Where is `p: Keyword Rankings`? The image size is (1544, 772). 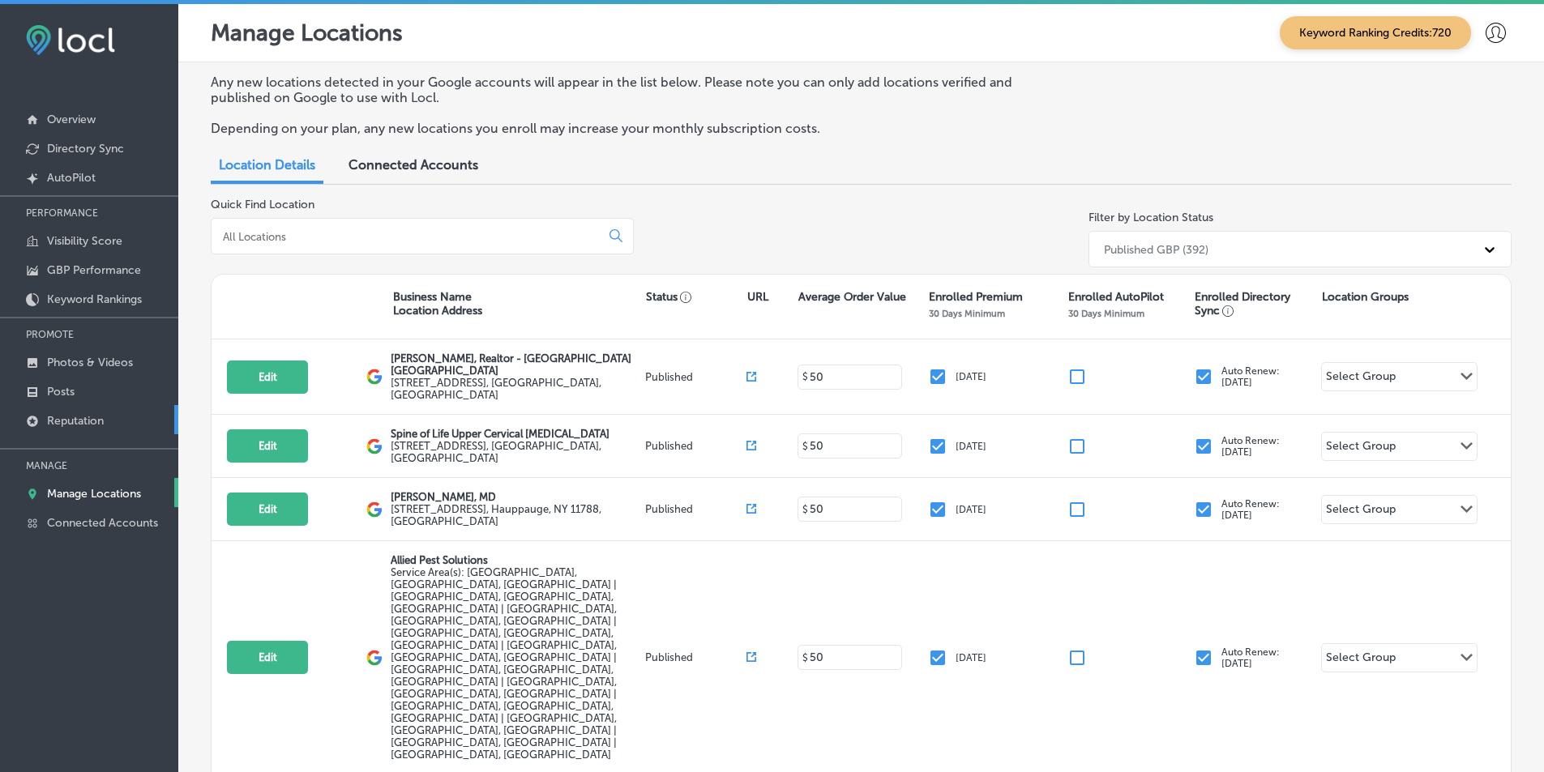
p: Keyword Rankings is located at coordinates (94, 299).